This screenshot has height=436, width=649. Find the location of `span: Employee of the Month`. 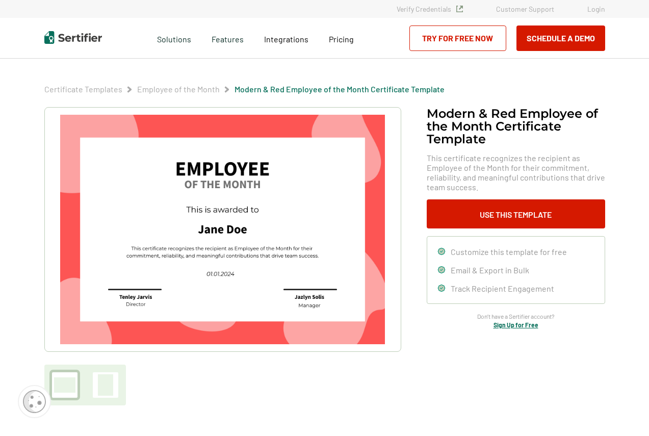

span: Employee of the Month is located at coordinates (178, 89).